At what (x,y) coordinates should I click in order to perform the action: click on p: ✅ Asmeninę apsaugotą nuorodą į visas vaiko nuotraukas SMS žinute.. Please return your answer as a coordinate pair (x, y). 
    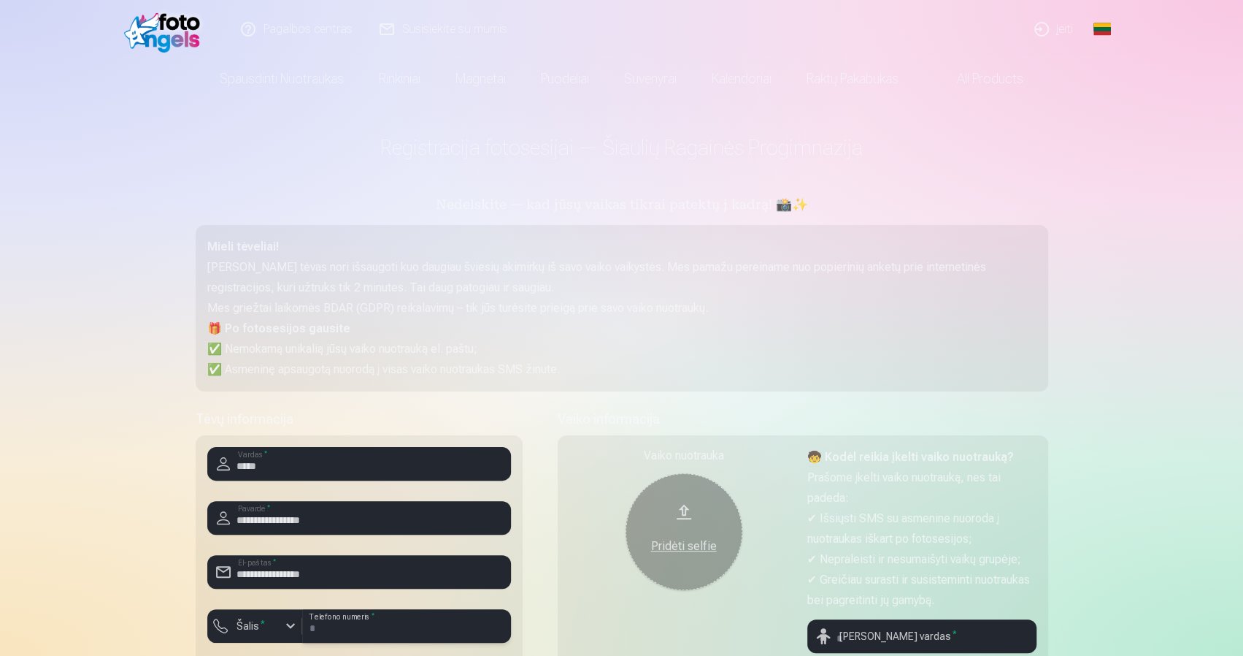
    Looking at the image, I should click on (622, 369).